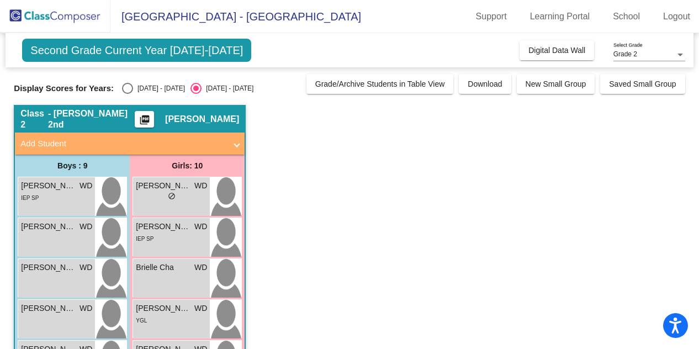 This screenshot has height=349, width=699. What do you see at coordinates (34, 119) in the screenshot?
I see `span: Class 2` at bounding box center [34, 119].